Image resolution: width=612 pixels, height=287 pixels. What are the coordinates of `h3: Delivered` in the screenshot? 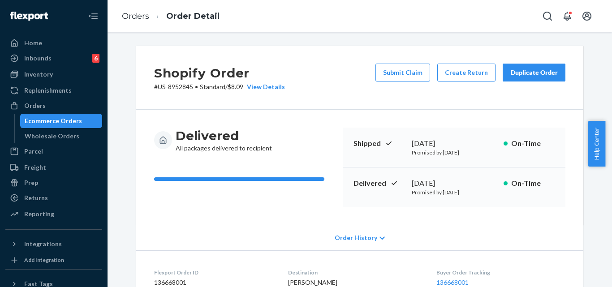 It's located at (224, 136).